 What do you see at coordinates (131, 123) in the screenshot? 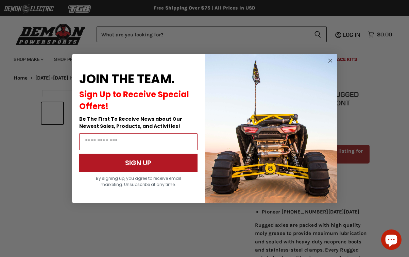
I see `span: Be The First To Receive News about Our Newest Sales, Products, and Activities!` at bounding box center [131, 123].